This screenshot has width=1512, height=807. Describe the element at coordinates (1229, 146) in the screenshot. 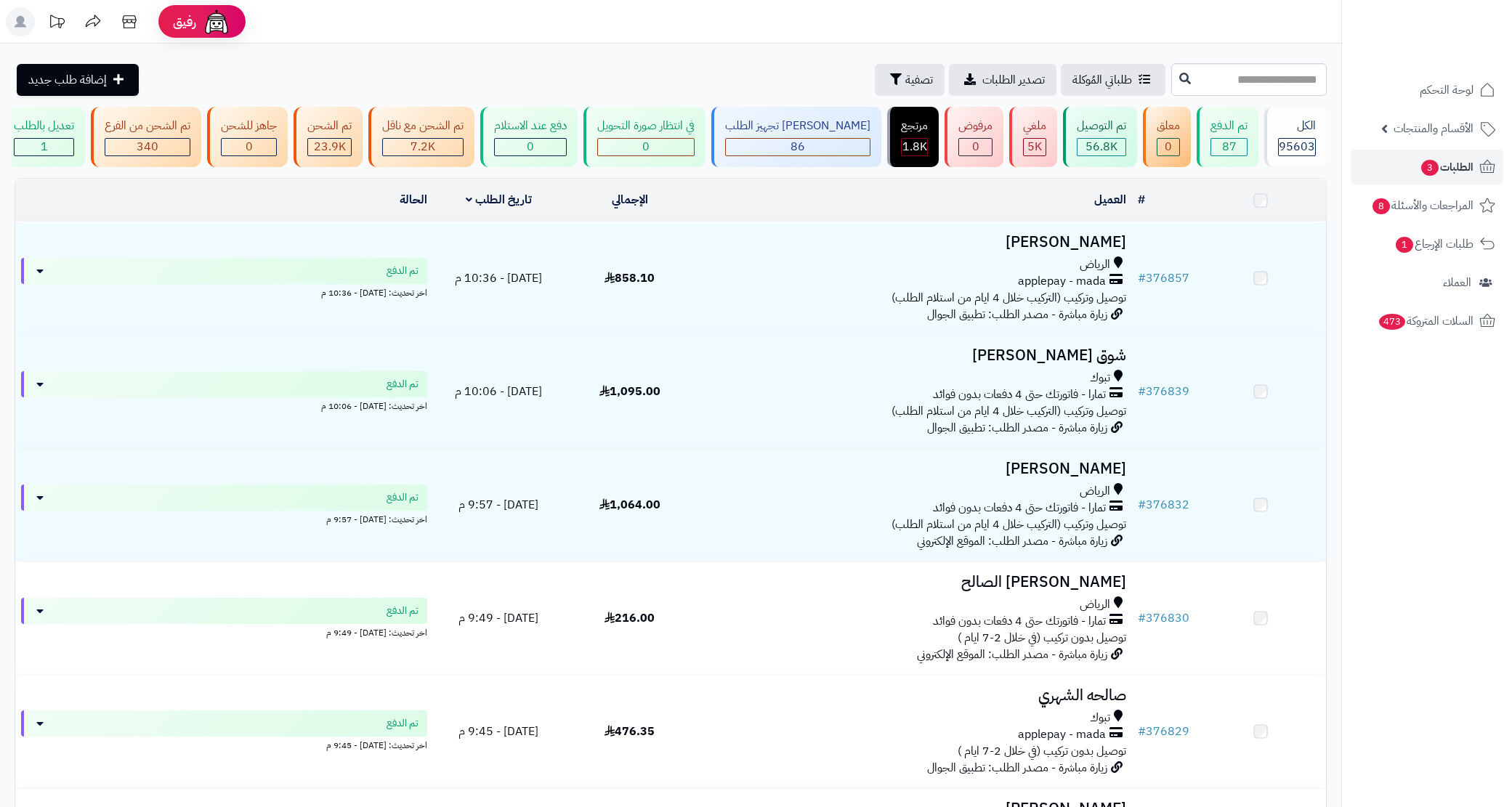

I see `span: 87` at that location.